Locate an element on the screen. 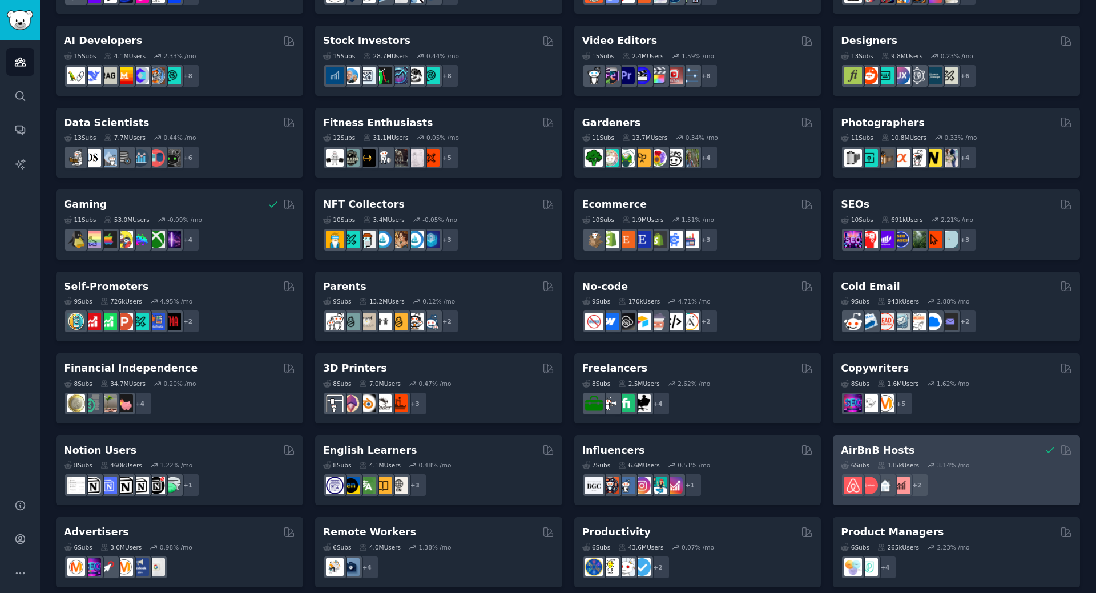 The width and height of the screenshot is (1096, 593). img: LangChain is located at coordinates (76, 75).